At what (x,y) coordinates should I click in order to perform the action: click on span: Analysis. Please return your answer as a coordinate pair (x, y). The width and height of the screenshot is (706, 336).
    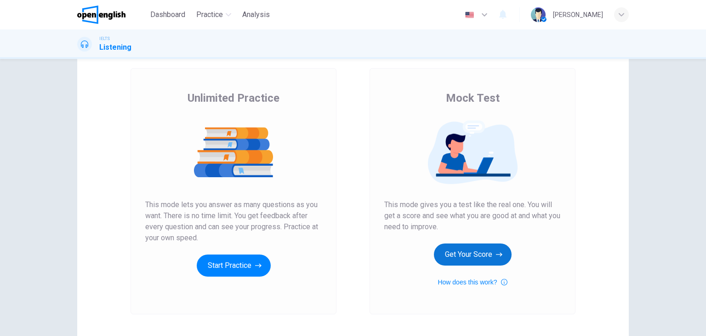
    Looking at the image, I should click on (256, 15).